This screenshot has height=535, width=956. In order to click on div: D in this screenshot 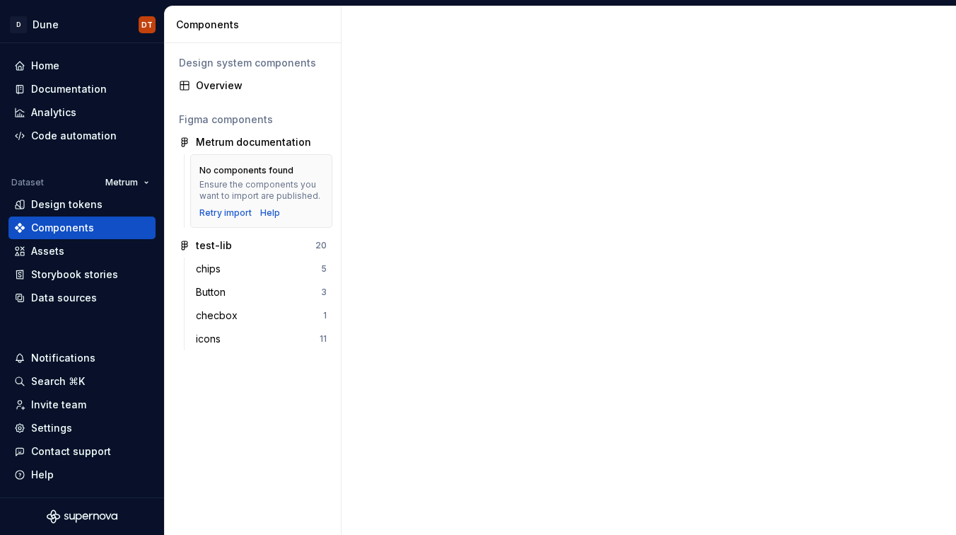, I will do `click(18, 25)`.